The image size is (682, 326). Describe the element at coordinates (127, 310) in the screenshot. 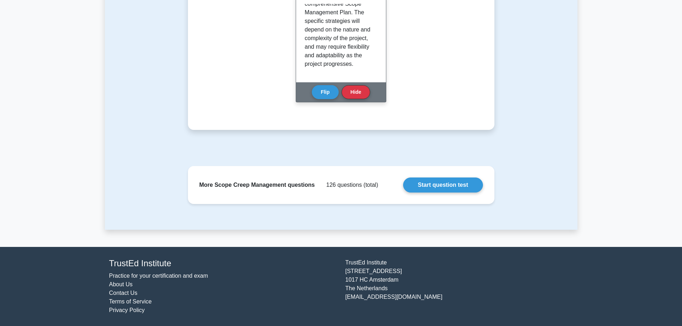

I see `a: Privacy Policy` at that location.